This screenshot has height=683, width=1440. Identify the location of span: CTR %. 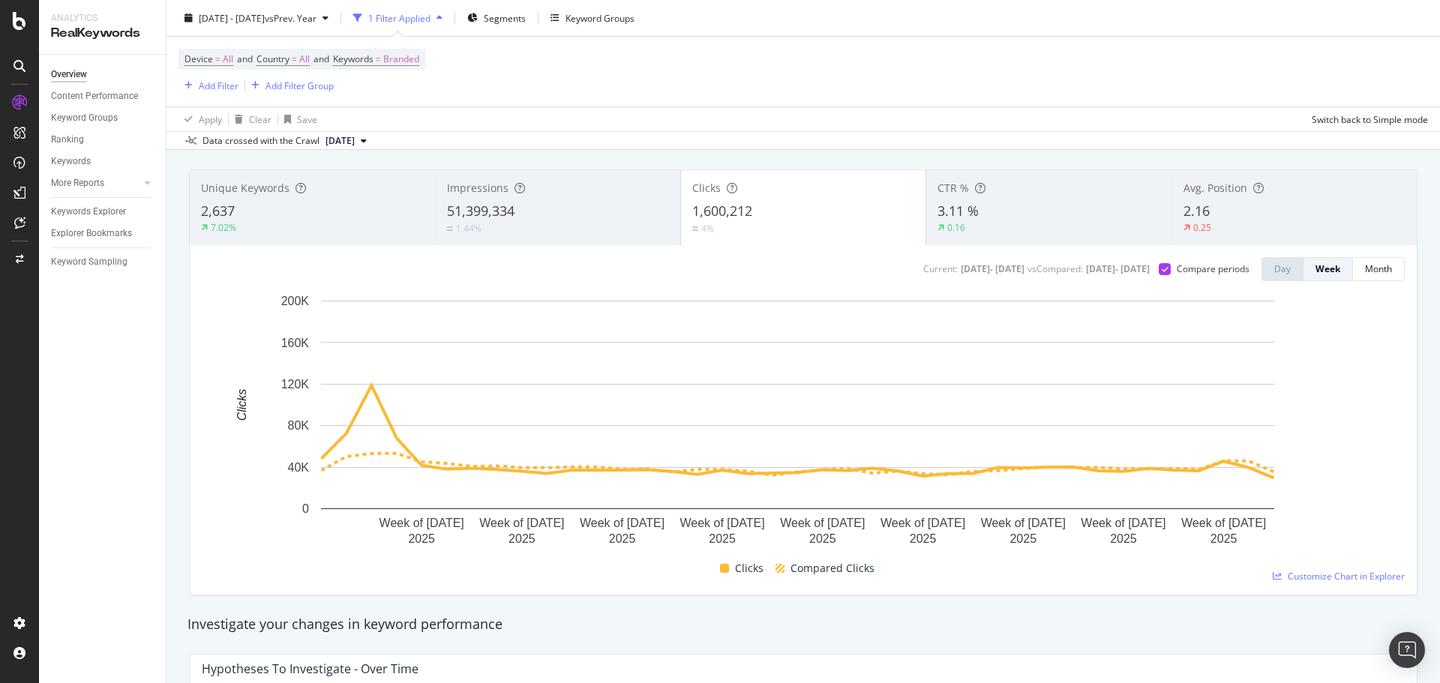
(954, 188).